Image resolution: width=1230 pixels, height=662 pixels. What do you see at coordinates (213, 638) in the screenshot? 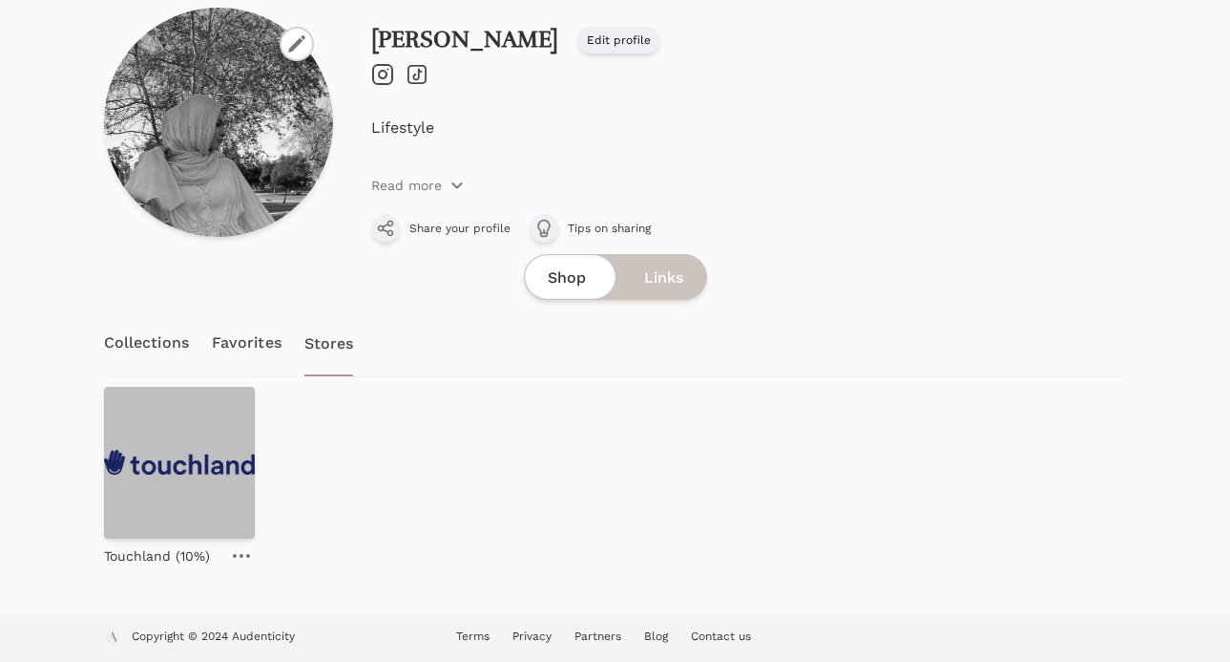
I see `p: Copyright © 2024 Audenticity` at bounding box center [213, 638].